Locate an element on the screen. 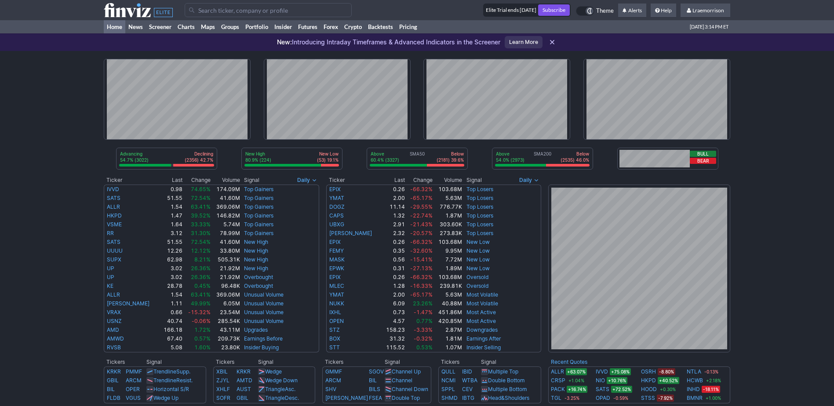 The image size is (834, 406). p: 80.9% (224) is located at coordinates (258, 160).